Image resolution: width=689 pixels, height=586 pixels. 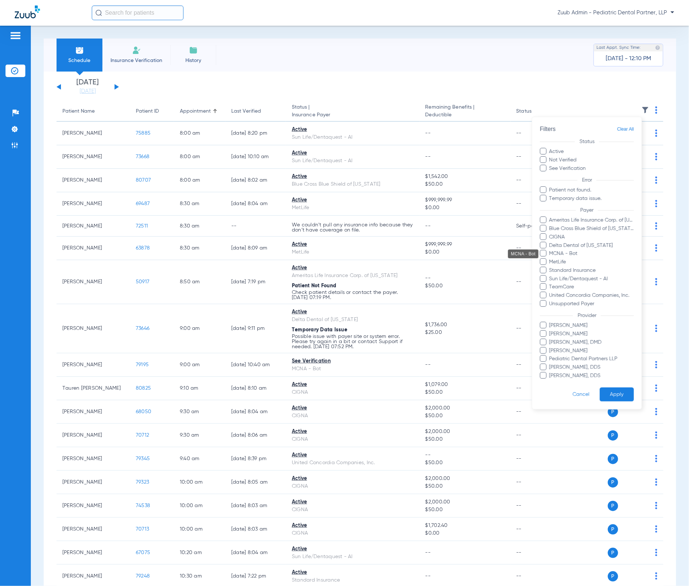 What do you see at coordinates (591, 199) in the screenshot?
I see `span: Temporary data issue.` at bounding box center [591, 199].